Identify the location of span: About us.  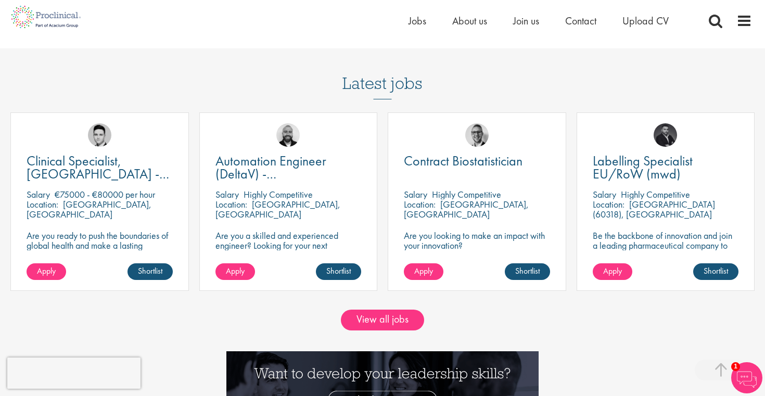
(469, 21).